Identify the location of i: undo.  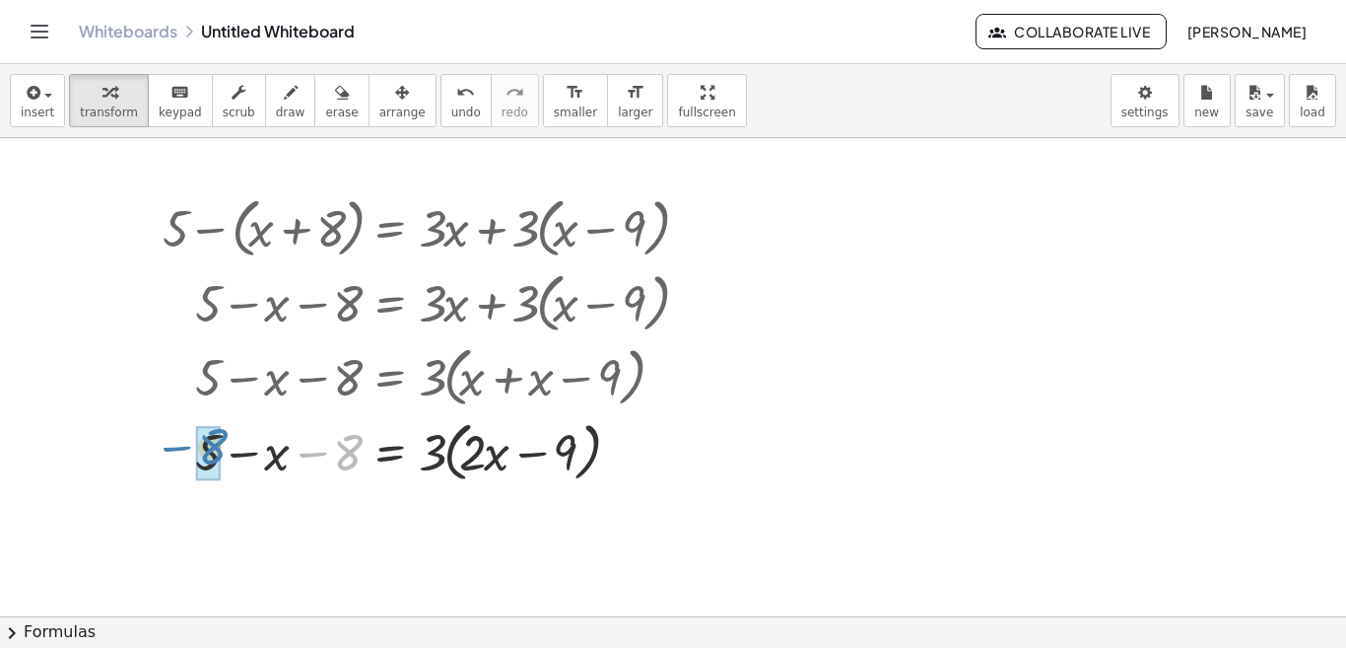
(465, 93).